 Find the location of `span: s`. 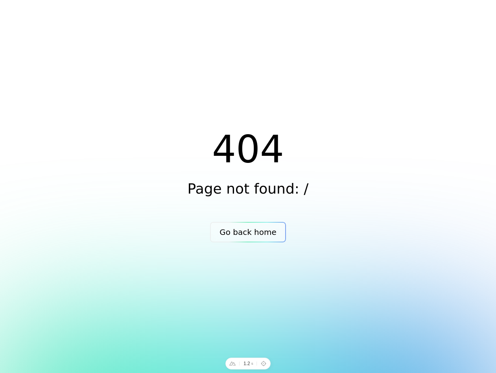

span: s is located at coordinates (252, 363).